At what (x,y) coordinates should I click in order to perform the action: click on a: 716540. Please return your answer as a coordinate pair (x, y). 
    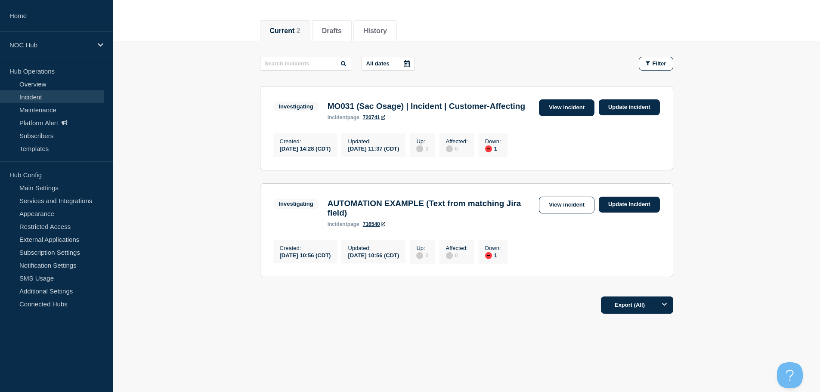
    Looking at the image, I should click on (374, 224).